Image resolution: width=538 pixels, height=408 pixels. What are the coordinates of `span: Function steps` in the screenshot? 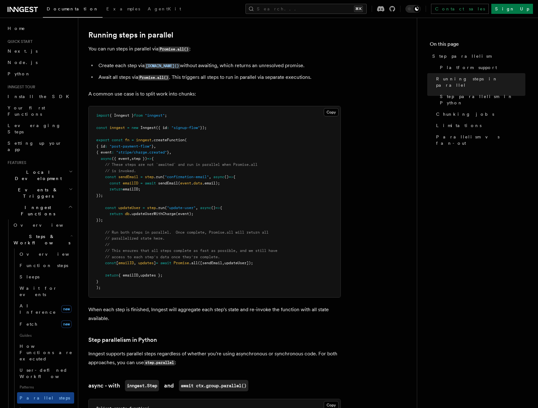 It's located at (44, 266).